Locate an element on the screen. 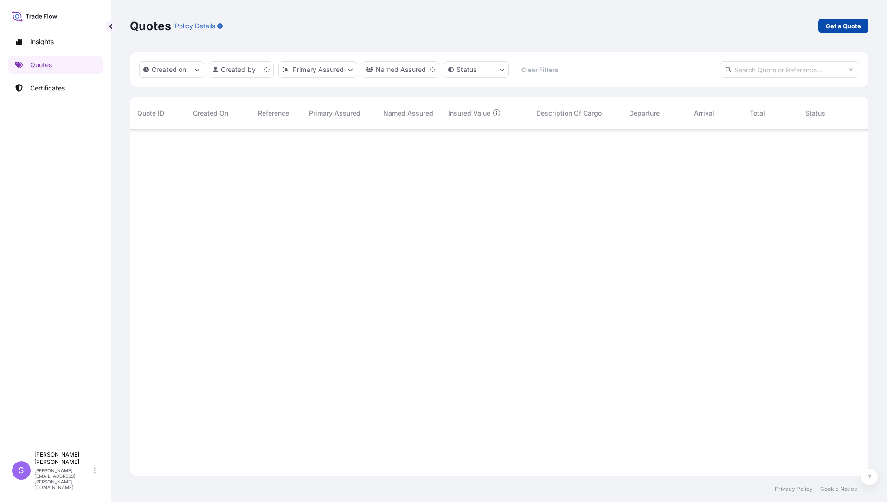 The width and height of the screenshot is (887, 502). input: Search Quote or Reference... is located at coordinates (789, 70).